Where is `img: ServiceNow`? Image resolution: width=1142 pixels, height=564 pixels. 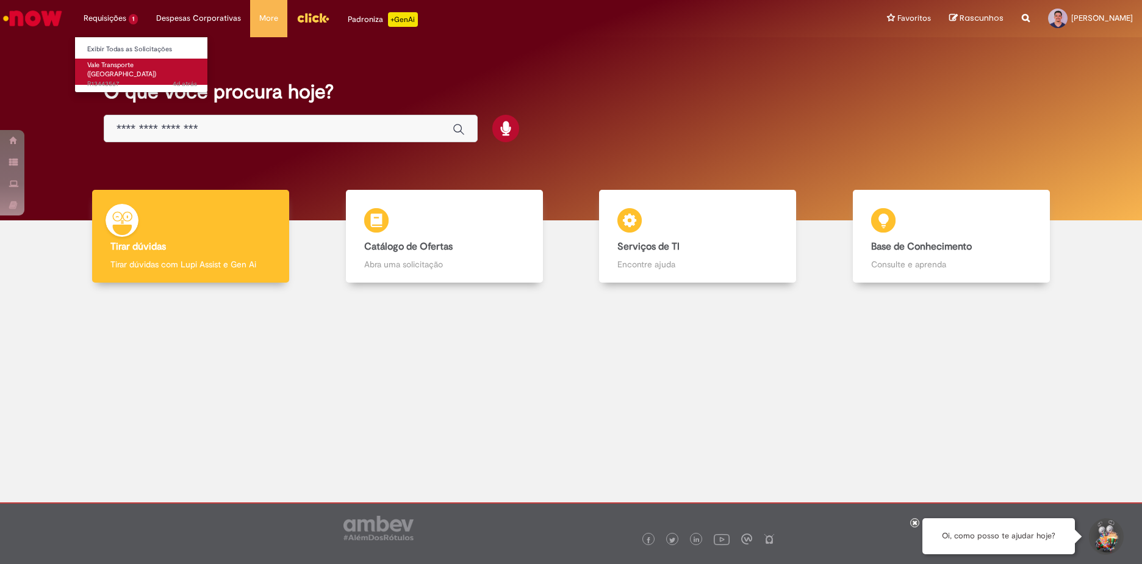
img: ServiceNow is located at coordinates (32, 18).